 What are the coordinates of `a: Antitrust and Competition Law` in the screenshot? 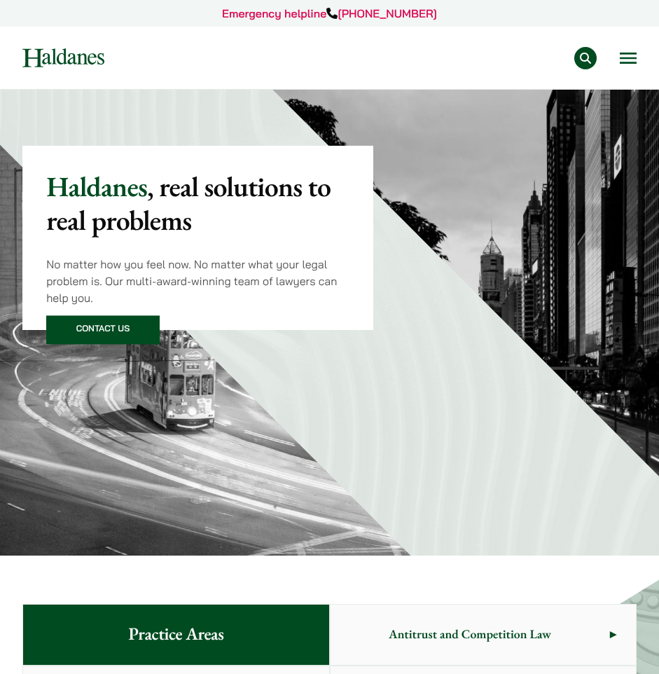 It's located at (483, 634).